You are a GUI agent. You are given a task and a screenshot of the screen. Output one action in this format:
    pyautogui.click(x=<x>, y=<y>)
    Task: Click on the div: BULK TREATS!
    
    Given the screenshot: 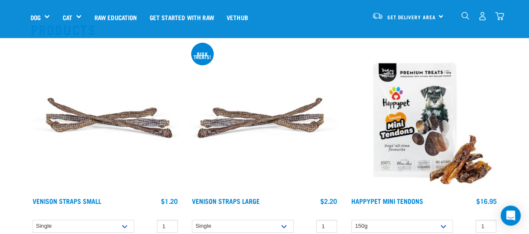 What is the action you would take?
    pyautogui.click(x=202, y=55)
    